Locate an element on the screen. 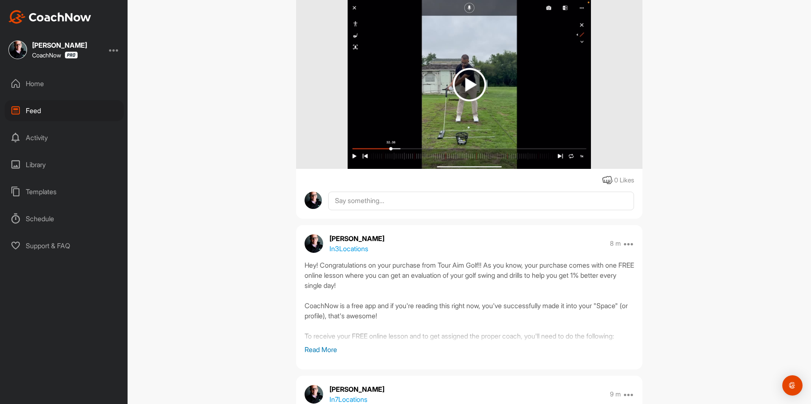 This screenshot has width=811, height=404. p: 9 m is located at coordinates (616, 395).